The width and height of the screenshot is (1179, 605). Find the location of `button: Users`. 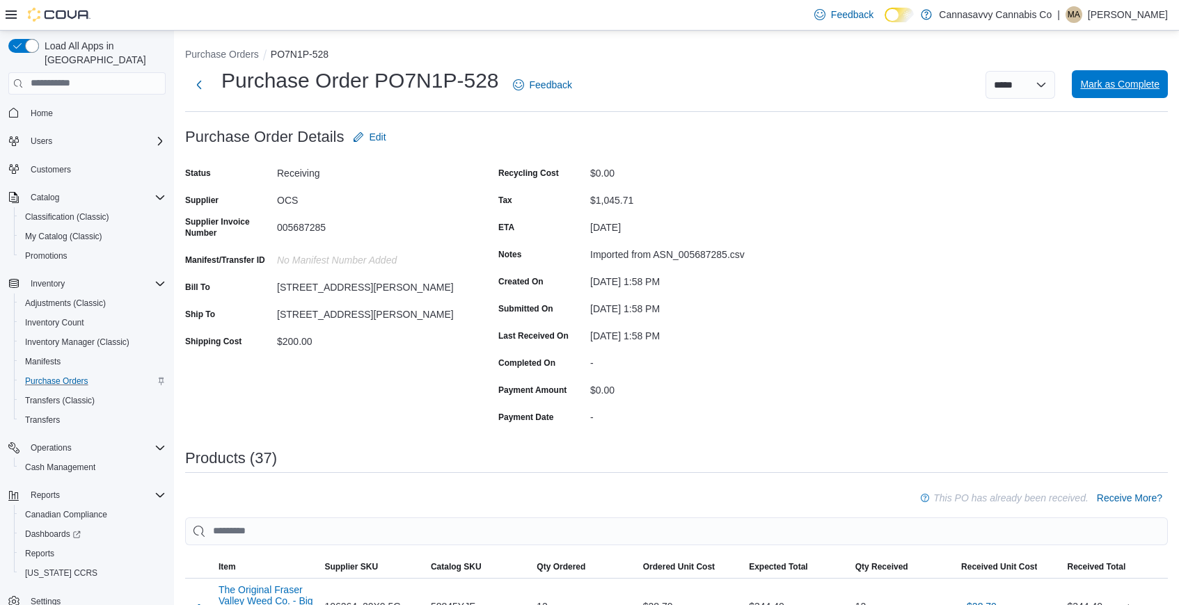

button: Users is located at coordinates (41, 141).